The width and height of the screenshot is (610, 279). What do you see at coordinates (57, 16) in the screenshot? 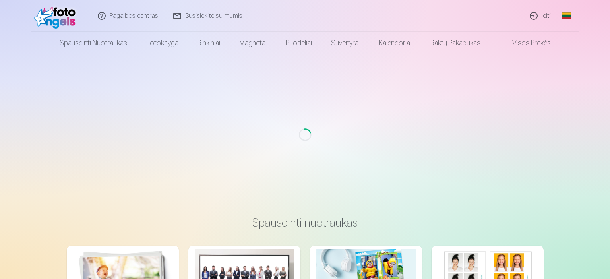
I see `img: /fa2` at bounding box center [57, 16].